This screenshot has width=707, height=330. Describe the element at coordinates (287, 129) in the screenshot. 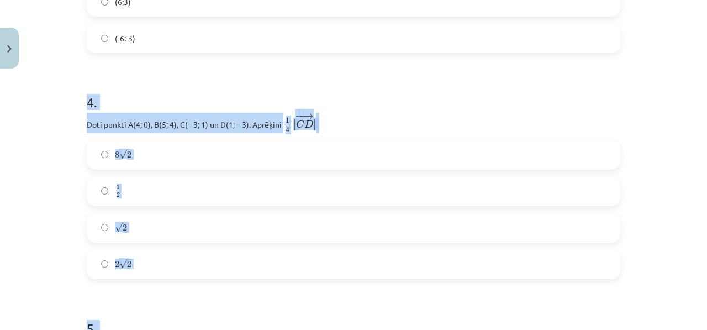

I see `span: 4` at that location.